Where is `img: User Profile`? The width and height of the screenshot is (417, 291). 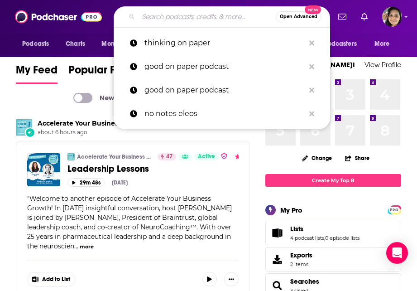 img: User Profile is located at coordinates (392, 17).